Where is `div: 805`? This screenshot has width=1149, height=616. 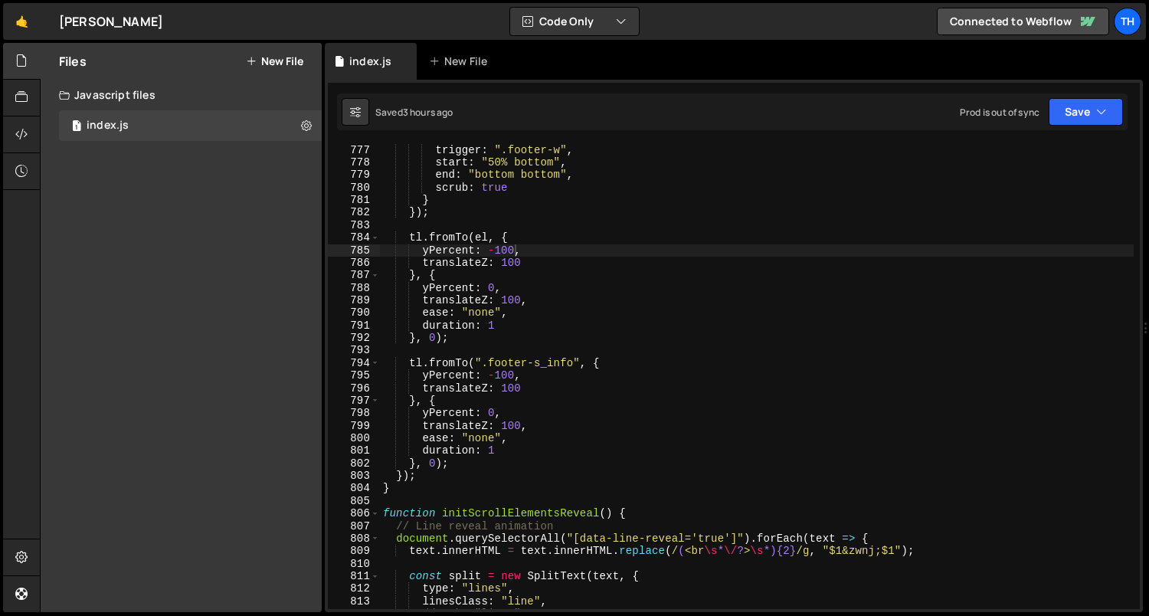 div: 805 is located at coordinates (354, 501).